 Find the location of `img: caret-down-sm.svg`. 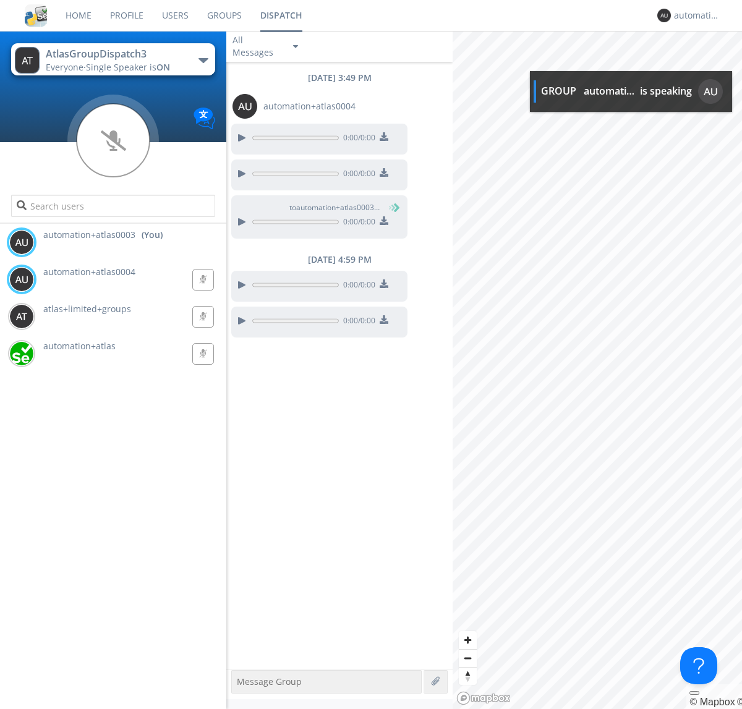

img: caret-down-sm.svg is located at coordinates (296, 46).